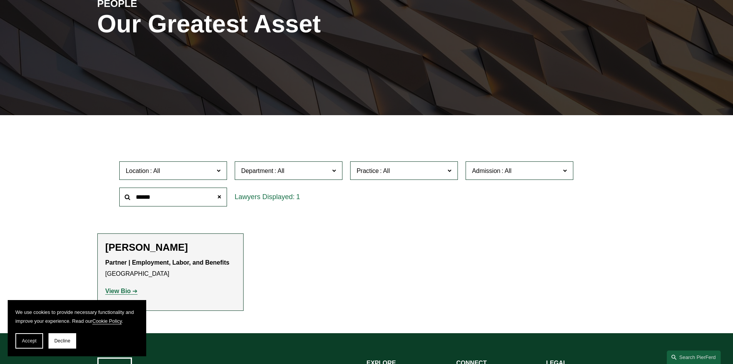  I want to click on span: Accept, so click(29, 340).